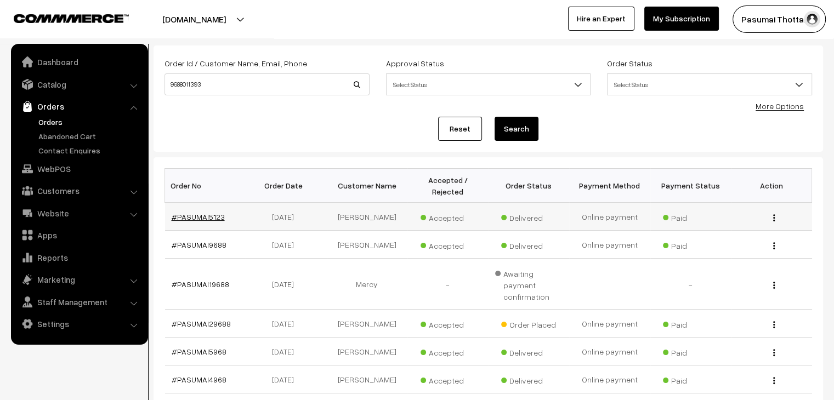 The height and width of the screenshot is (400, 834). Describe the element at coordinates (681, 19) in the screenshot. I see `a: My Subscription` at that location.